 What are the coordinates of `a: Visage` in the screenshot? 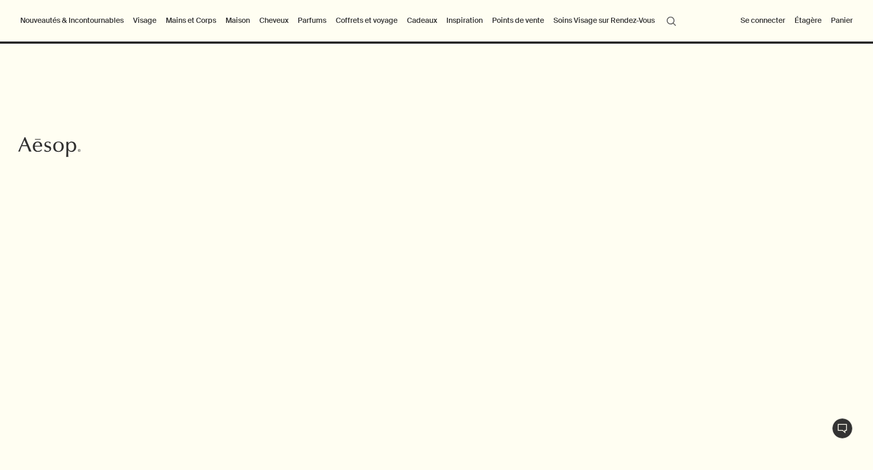 It's located at (145, 20).